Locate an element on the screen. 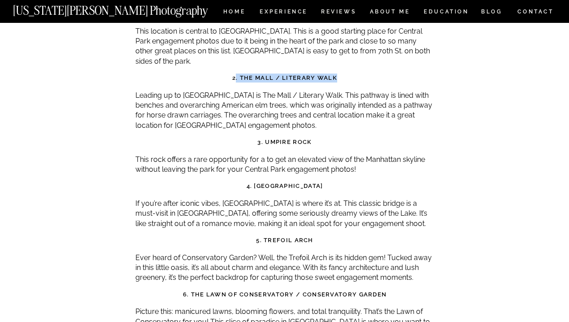 This screenshot has height=322, width=569. a: BLOG is located at coordinates (492, 13).